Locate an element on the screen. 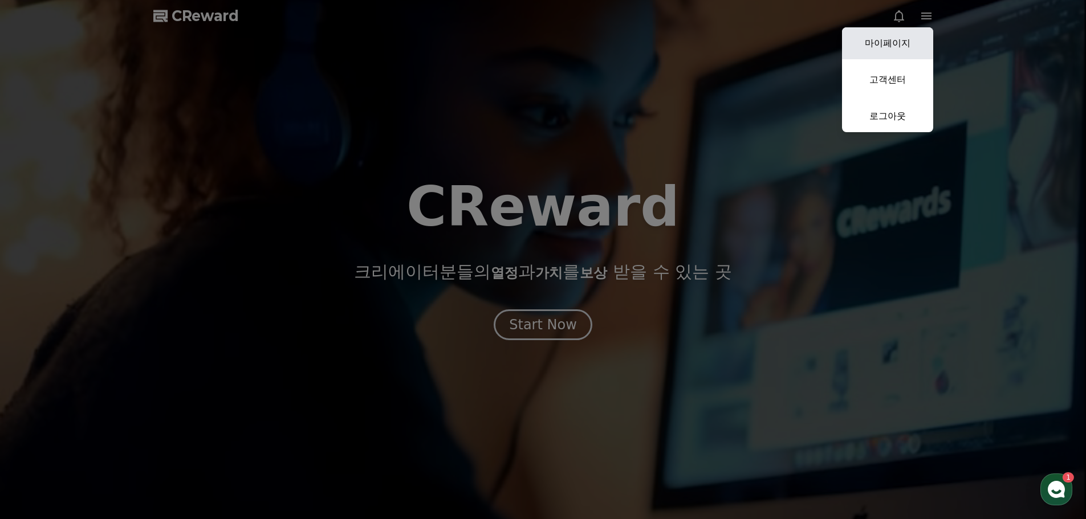 This screenshot has height=519, width=1086. a: 홈 is located at coordinates (39, 376).